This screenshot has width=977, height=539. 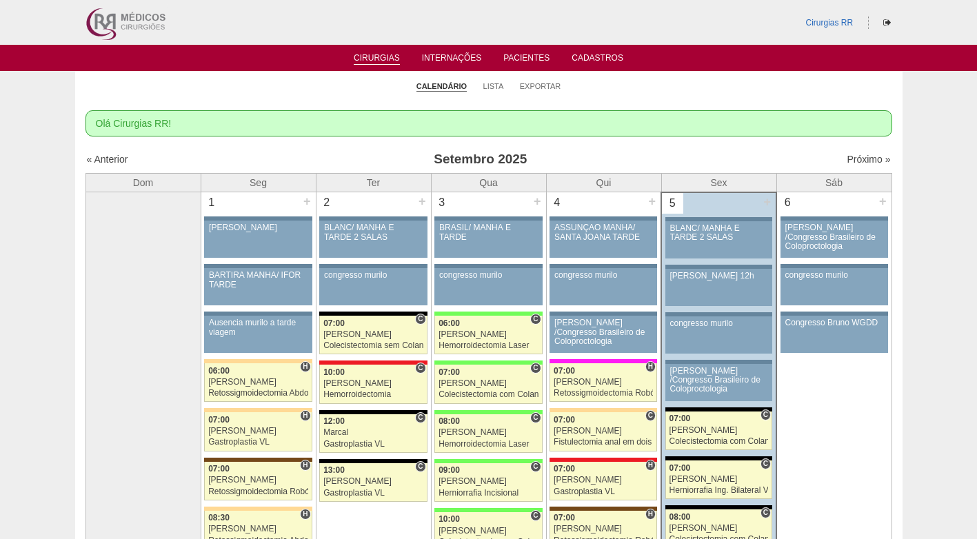 What do you see at coordinates (452, 60) in the screenshot?
I see `a: Internações` at bounding box center [452, 60].